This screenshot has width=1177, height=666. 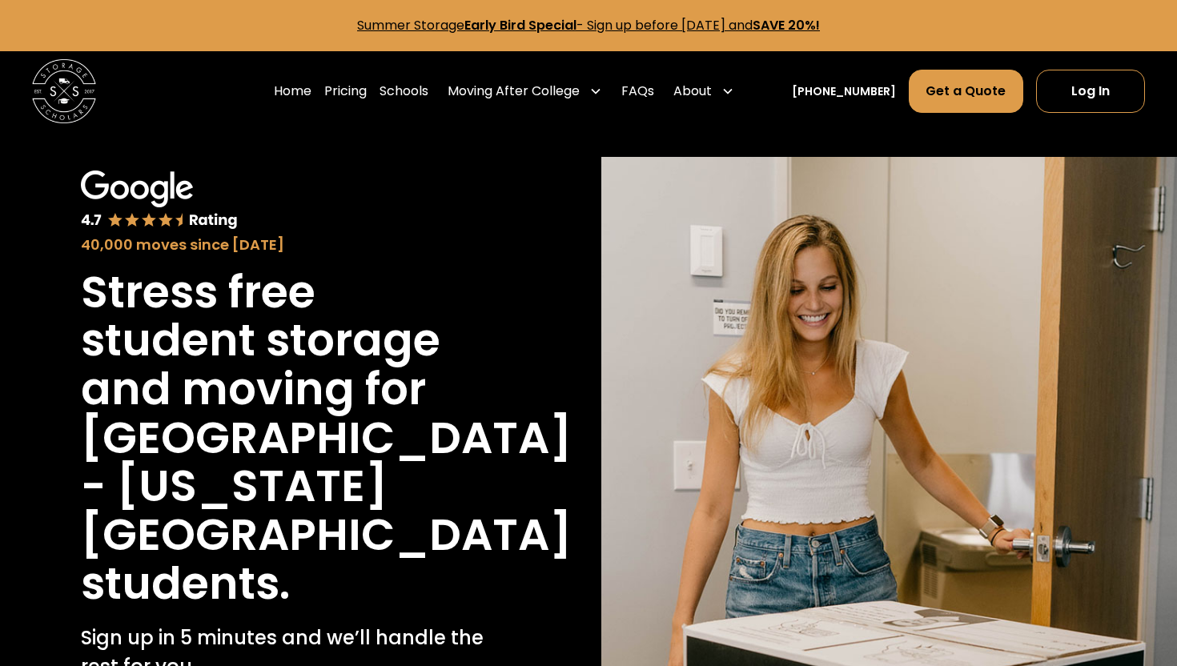 What do you see at coordinates (185, 584) in the screenshot?
I see `h1: students.` at bounding box center [185, 584].